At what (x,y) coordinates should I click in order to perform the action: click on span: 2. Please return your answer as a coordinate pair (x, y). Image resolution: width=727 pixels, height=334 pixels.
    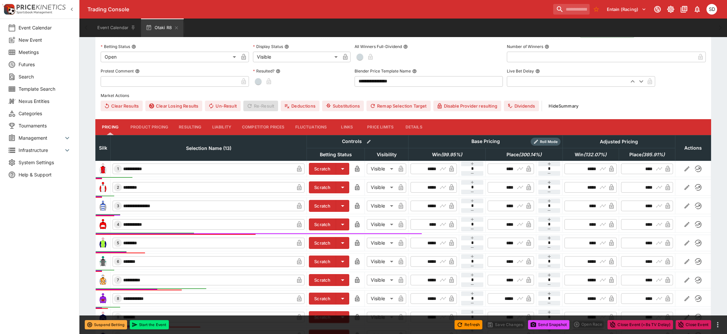
    Looking at the image, I should click on (118, 187).